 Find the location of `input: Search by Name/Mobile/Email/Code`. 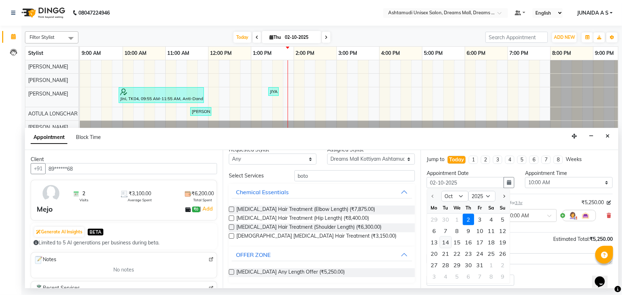

input: Search by Name/Mobile/Email/Code is located at coordinates (131, 168).